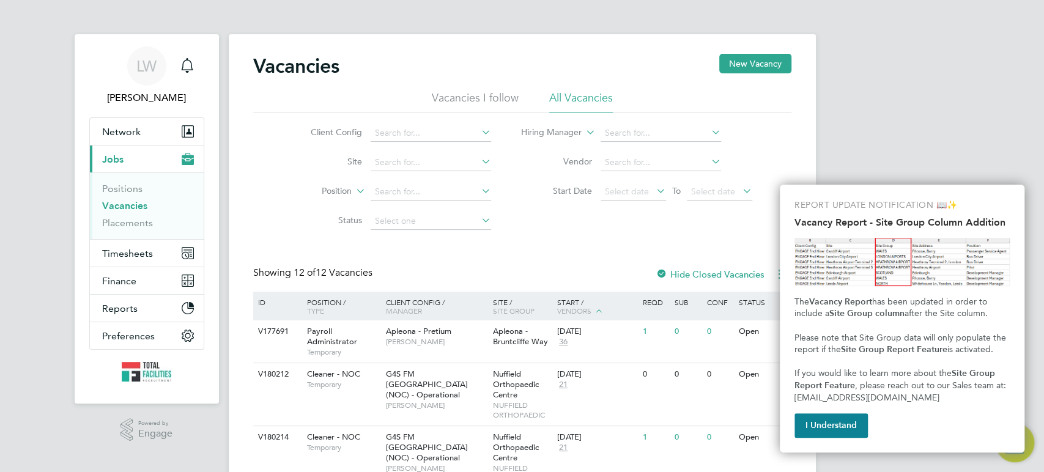  Describe the element at coordinates (127, 253) in the screenshot. I see `span: Timesheets` at that location.